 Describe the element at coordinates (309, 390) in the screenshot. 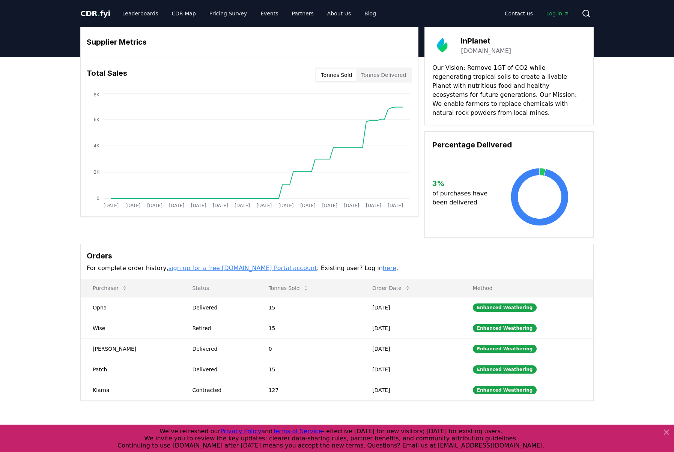

I see `td: 127` at that location.